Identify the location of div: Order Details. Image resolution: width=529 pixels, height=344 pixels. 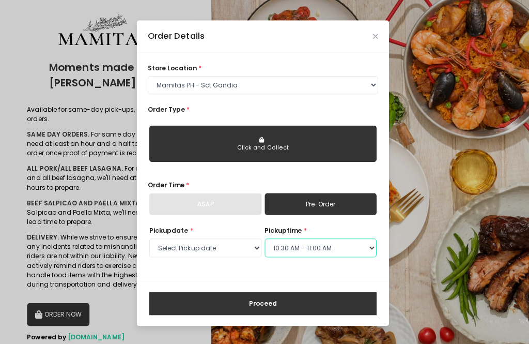
(177, 36).